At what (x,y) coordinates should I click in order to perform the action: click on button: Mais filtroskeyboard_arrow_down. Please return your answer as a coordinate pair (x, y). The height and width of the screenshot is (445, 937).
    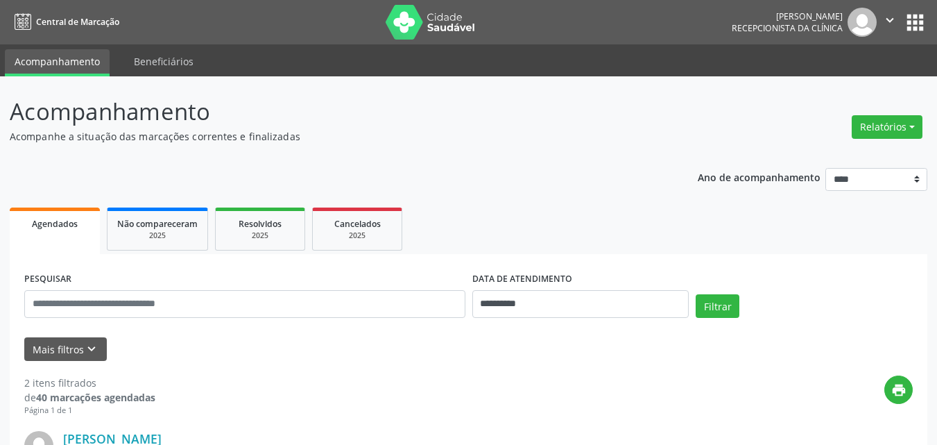
    Looking at the image, I should click on (65, 349).